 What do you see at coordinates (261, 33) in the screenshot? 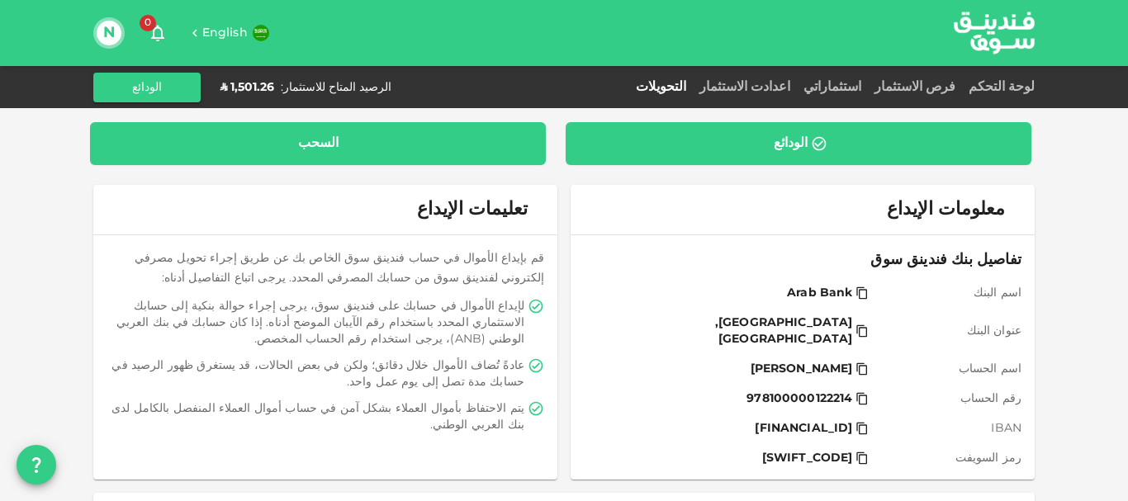
I see `img: flag-sa.b9a346574cdc8950dd34b50780441f57.svg` at bounding box center [261, 33].